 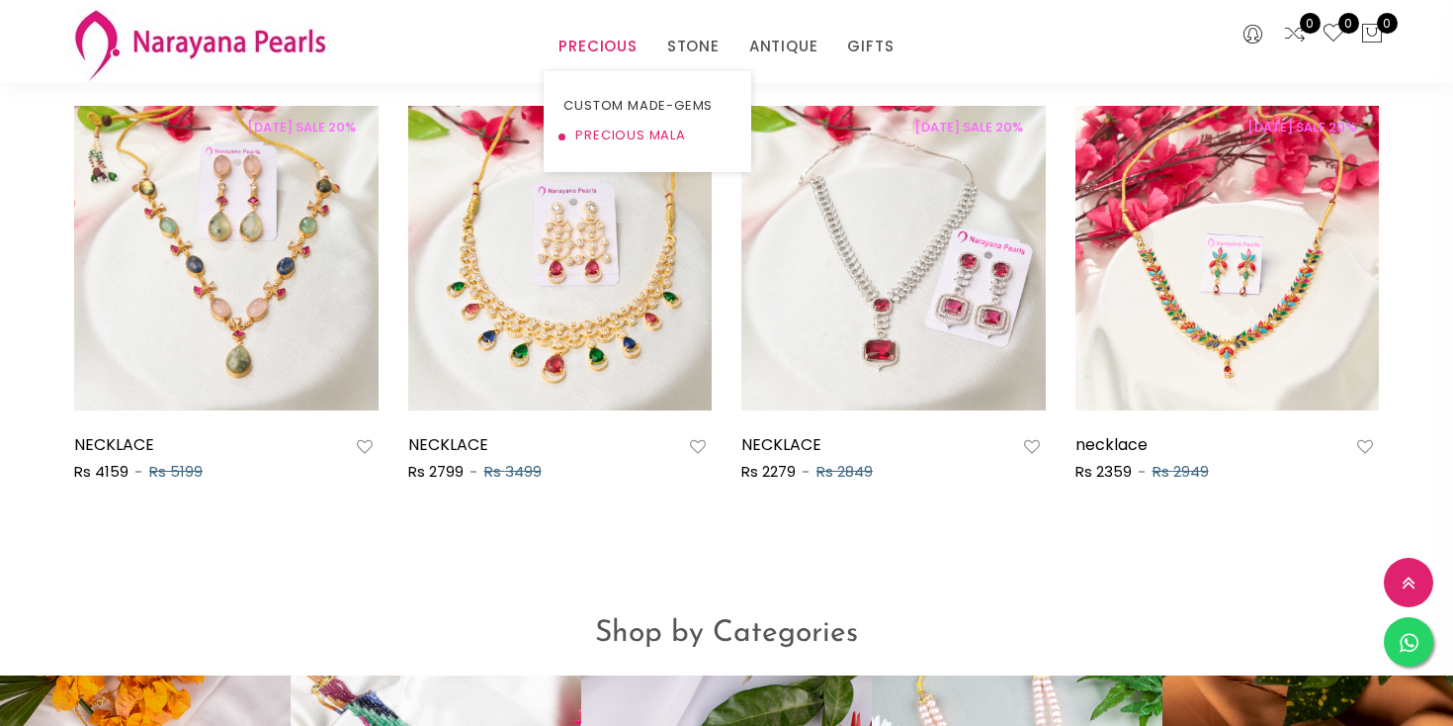 What do you see at coordinates (101, 471) in the screenshot?
I see `span: Rs 4159` at bounding box center [101, 471].